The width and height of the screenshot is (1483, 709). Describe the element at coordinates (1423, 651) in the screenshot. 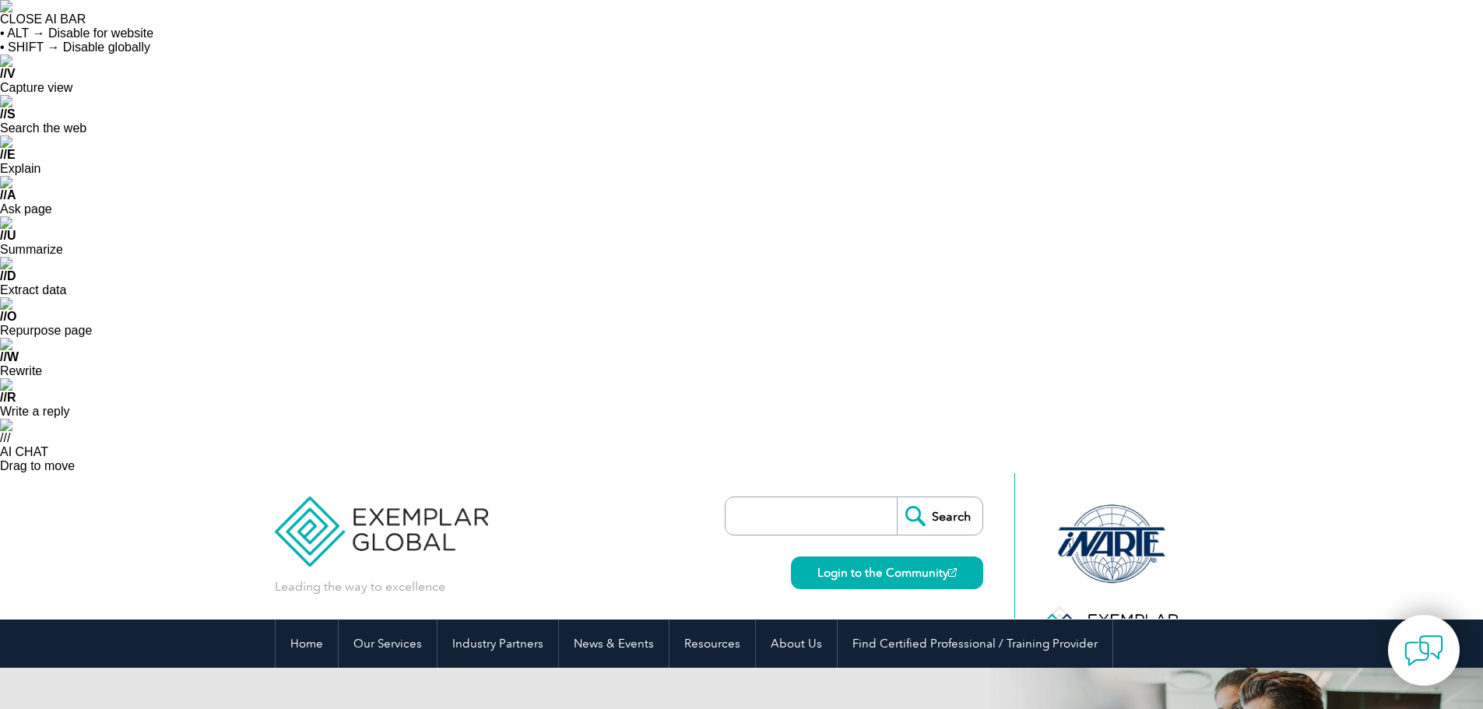

I see `img: contact-chat.png` at that location.